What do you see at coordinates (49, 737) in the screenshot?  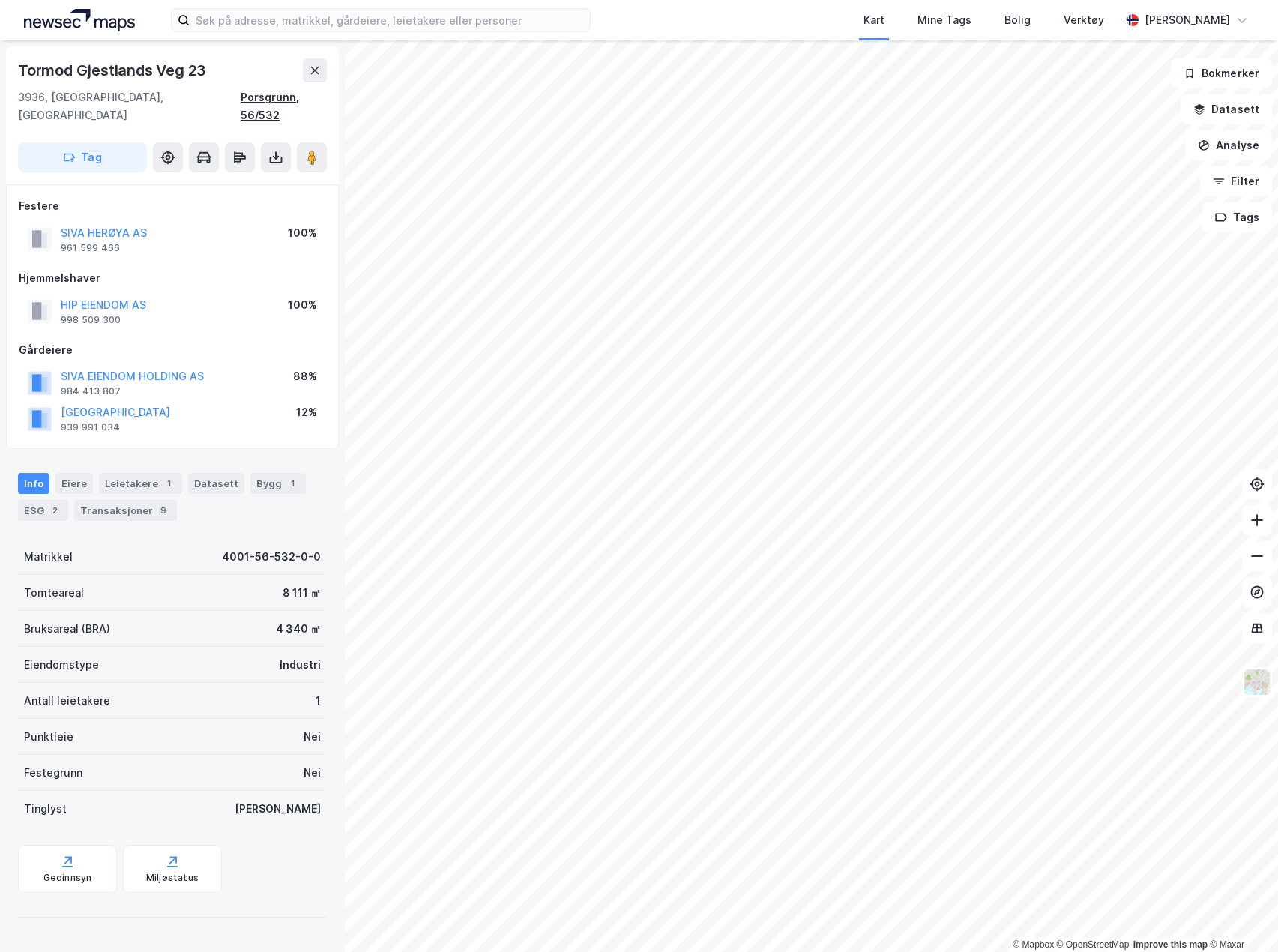 I see `div: Punktleie` at bounding box center [49, 737].